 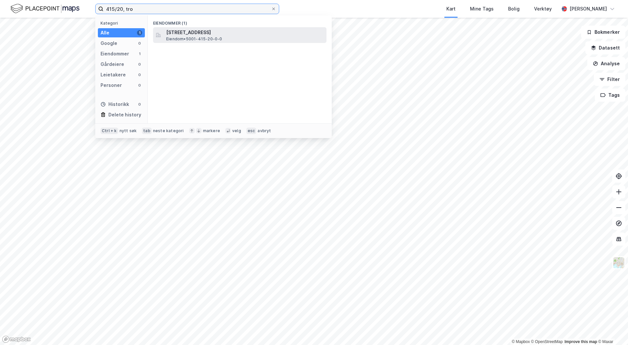 I want to click on div: Mine Tags, so click(x=482, y=9).